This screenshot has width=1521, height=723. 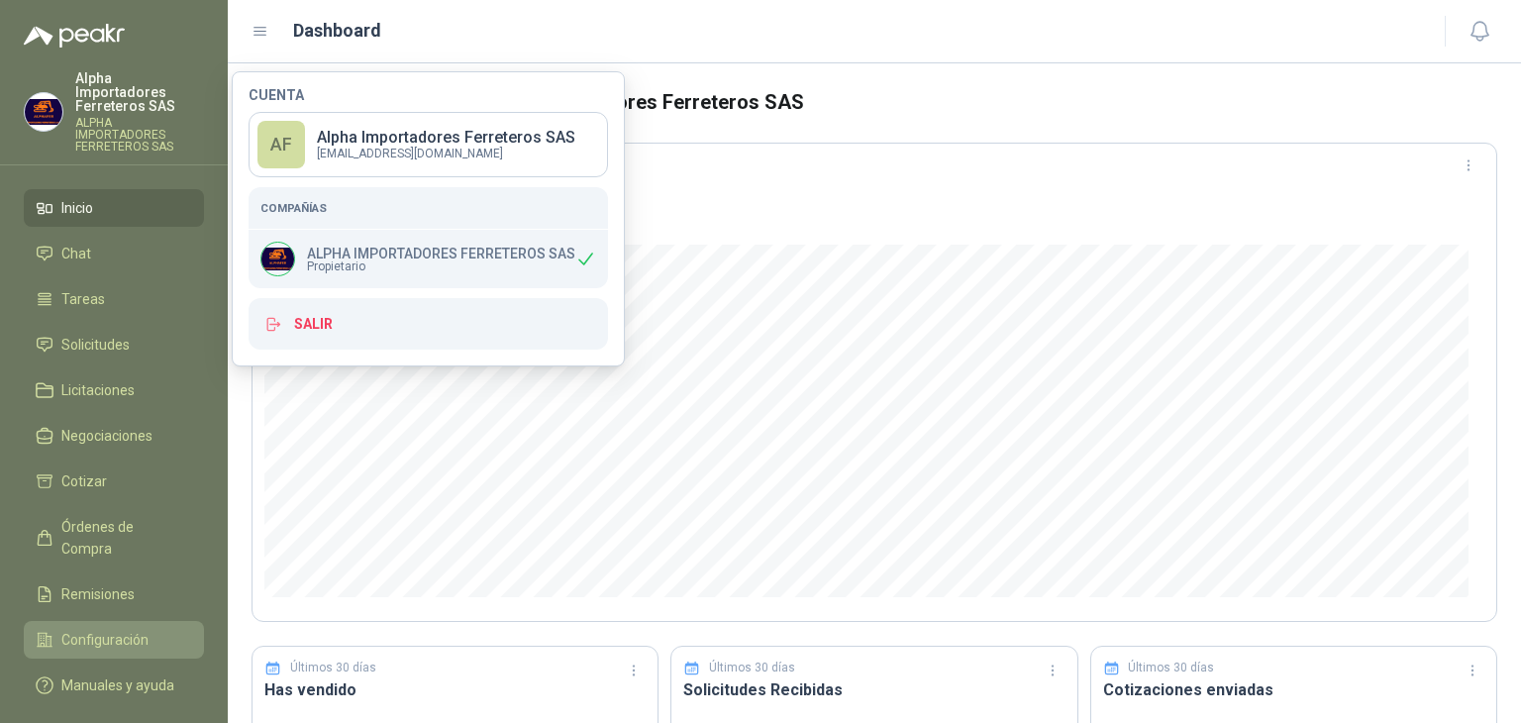 What do you see at coordinates (281, 145) in the screenshot?
I see `div: AF` at bounding box center [281, 145].